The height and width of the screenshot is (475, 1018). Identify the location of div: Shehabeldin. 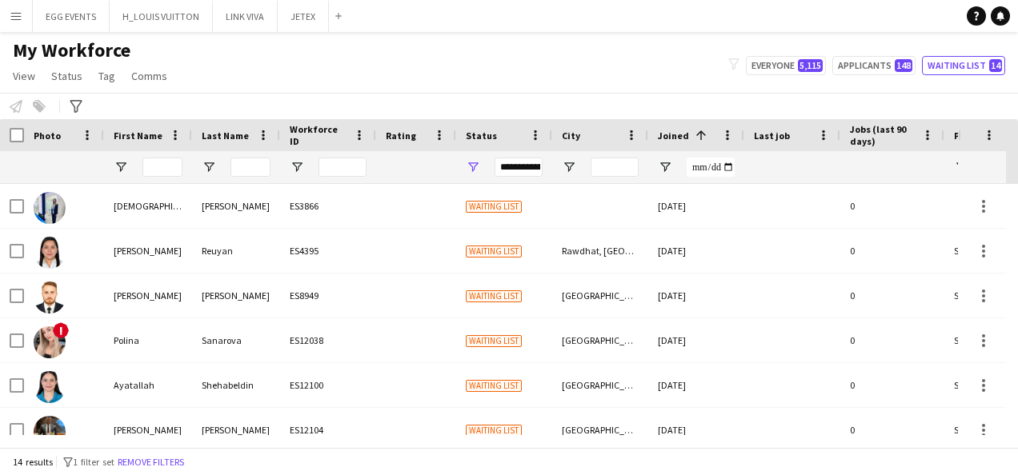
(236, 385).